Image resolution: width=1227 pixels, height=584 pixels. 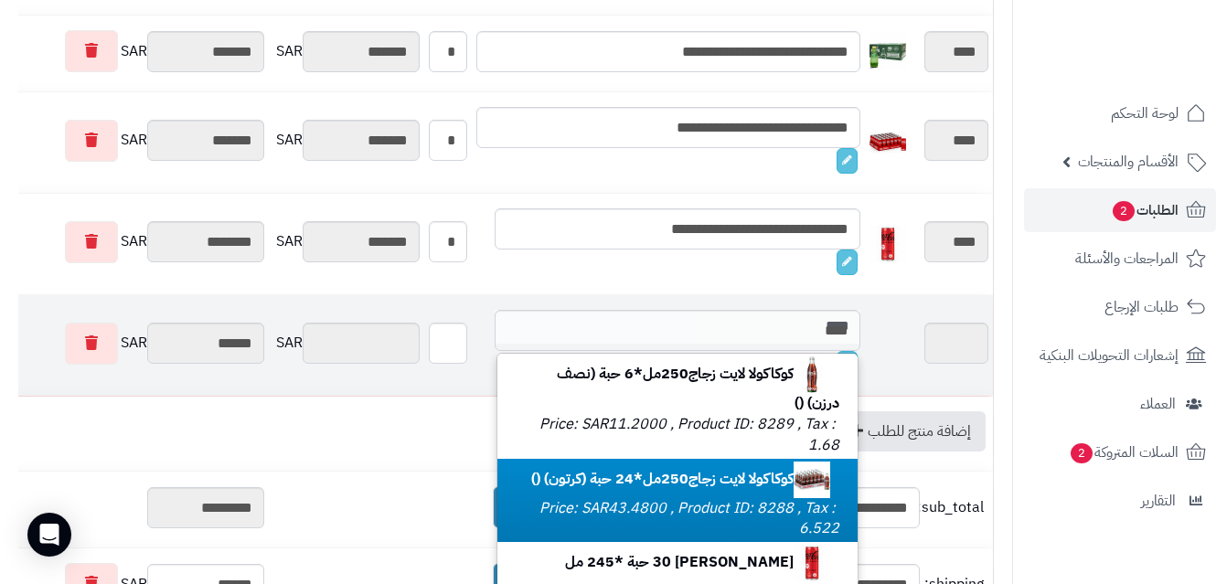 I want to click on a: المراجعات والأسئلة, so click(x=1120, y=259).